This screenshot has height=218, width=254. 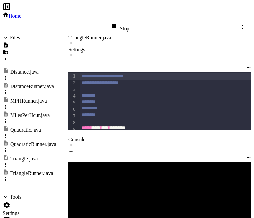 What do you see at coordinates (72, 103) in the screenshot?
I see `div: 5` at bounding box center [72, 103].